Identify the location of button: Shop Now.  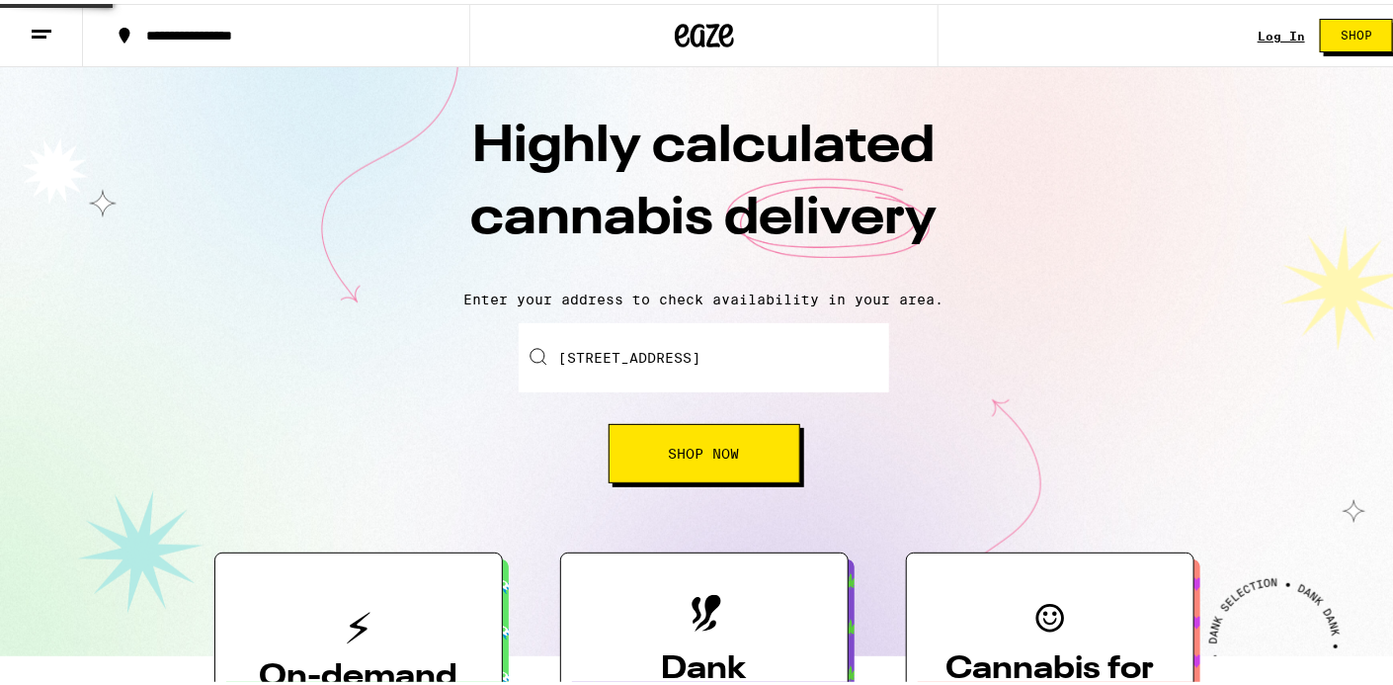
(704, 449).